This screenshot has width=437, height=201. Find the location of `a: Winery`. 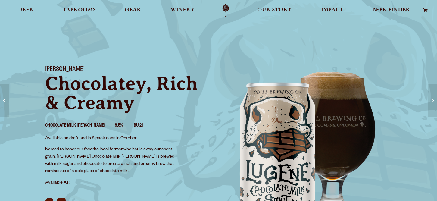

a: Winery is located at coordinates (182, 11).